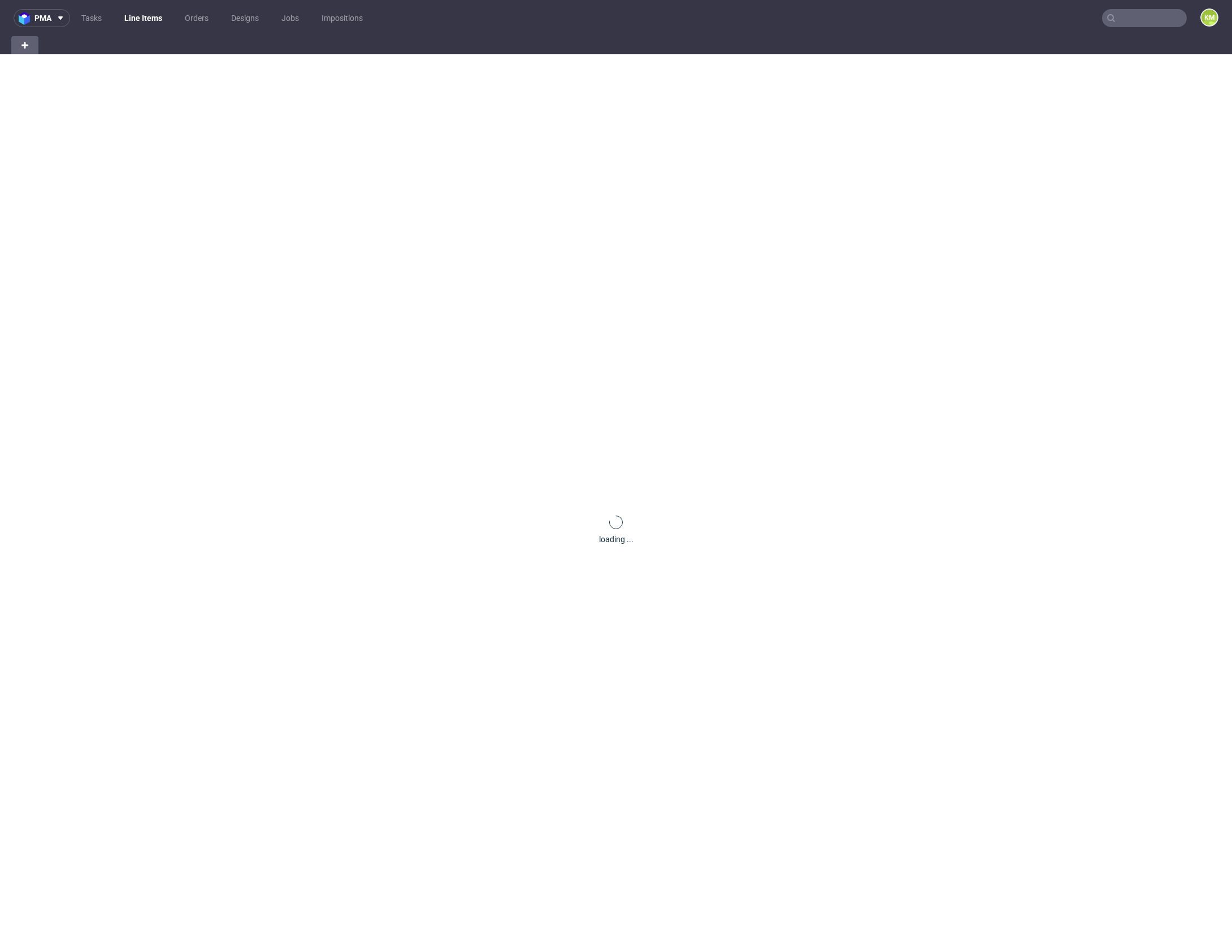 Image resolution: width=1232 pixels, height=952 pixels. Describe the element at coordinates (92, 18) in the screenshot. I see `a: Tasks` at that location.